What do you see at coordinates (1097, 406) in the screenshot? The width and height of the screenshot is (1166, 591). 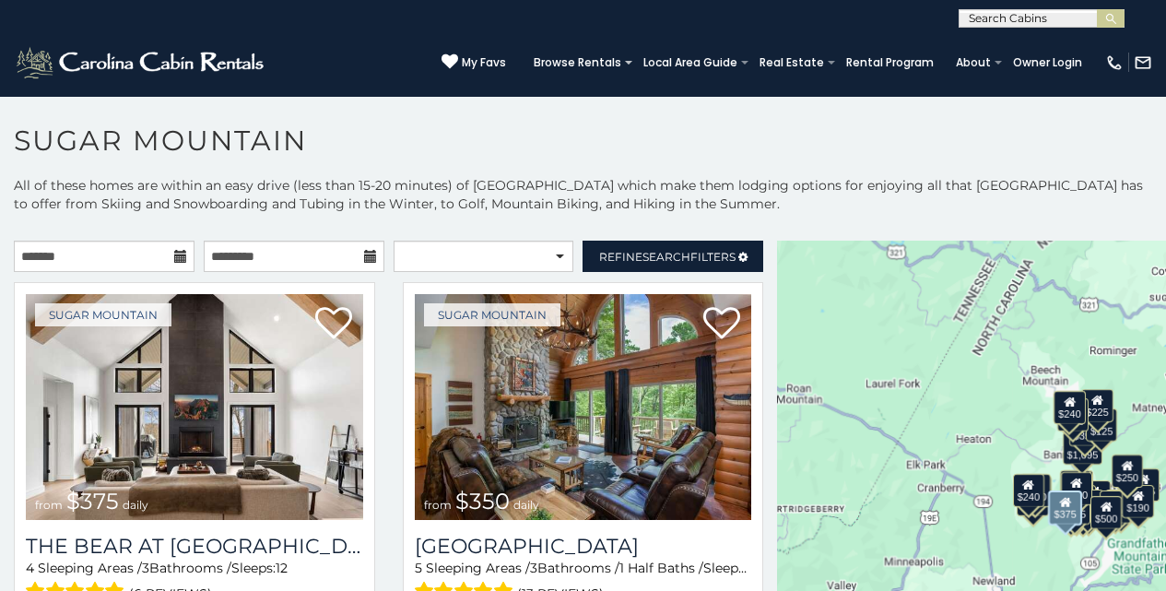 I see `div: $225` at bounding box center [1097, 406].